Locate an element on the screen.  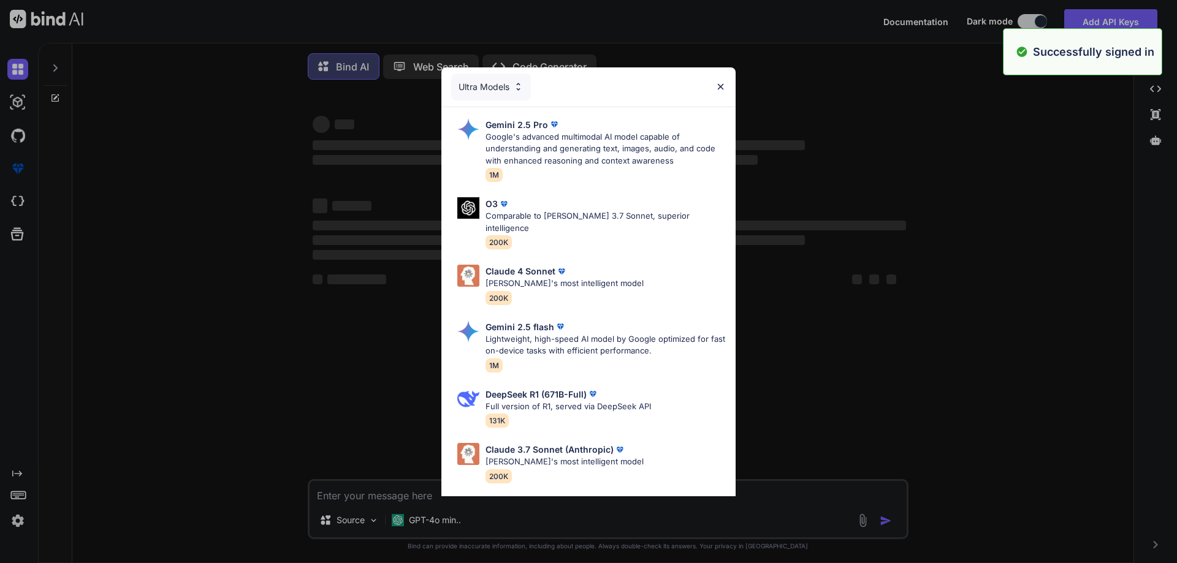
p: Claude 3.7 Sonnet (Anthropic) is located at coordinates (549, 449).